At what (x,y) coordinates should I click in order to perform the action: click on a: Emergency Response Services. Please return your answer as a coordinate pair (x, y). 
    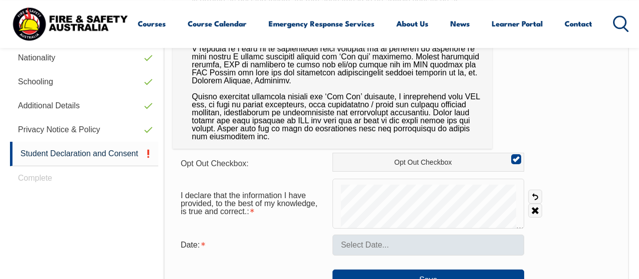
    Looking at the image, I should click on (322, 23).